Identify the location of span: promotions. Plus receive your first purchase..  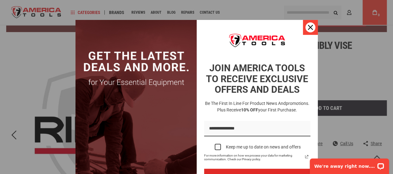
(263, 106).